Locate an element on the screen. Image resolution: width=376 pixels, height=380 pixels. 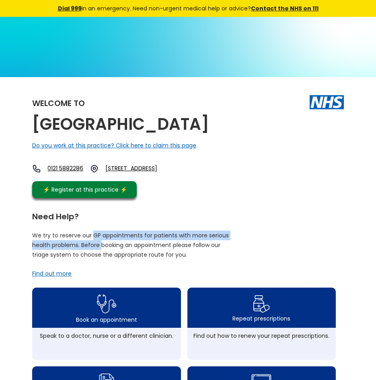
a: book appointment icon Book an appointmentSpeak to a doctor, nurse or a different clinician. is located at coordinates (106, 324).